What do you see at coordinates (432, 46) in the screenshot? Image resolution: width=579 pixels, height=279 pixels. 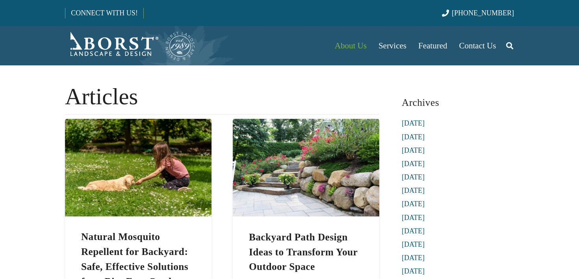 I see `a: Featured` at bounding box center [432, 46].